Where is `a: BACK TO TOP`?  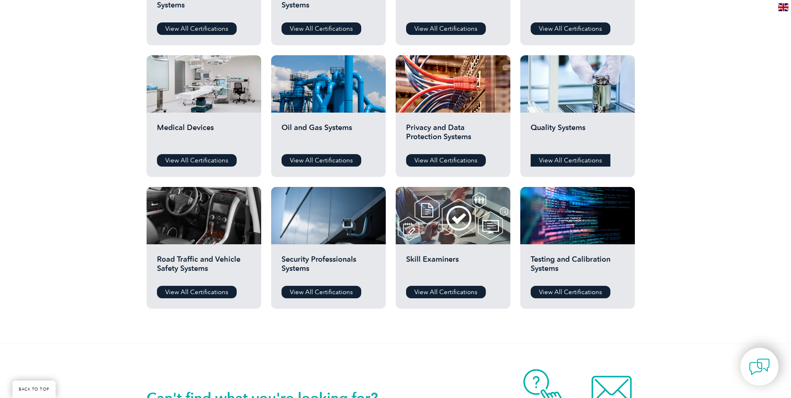 a: BACK TO TOP is located at coordinates (34, 389).